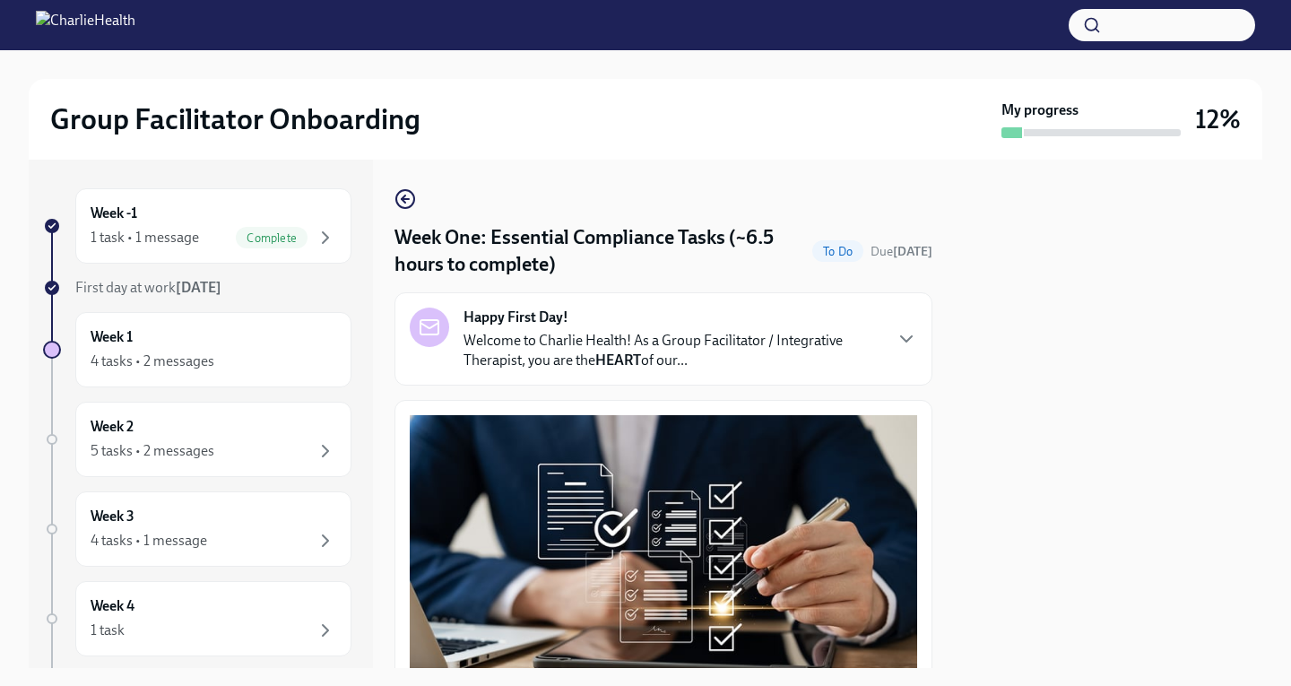 The image size is (1291, 686). Describe the element at coordinates (85, 25) in the screenshot. I see `img: CharlieHealth` at that location.